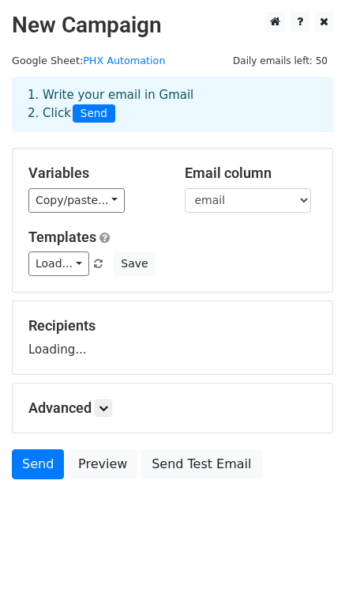 The height and width of the screenshot is (609, 345). Describe the element at coordinates (94, 114) in the screenshot. I see `span: Send` at that location.